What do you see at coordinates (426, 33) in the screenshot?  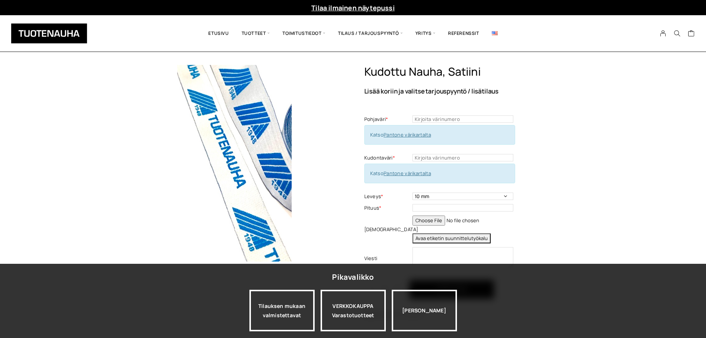 I see `span: Yritys` at bounding box center [426, 33].